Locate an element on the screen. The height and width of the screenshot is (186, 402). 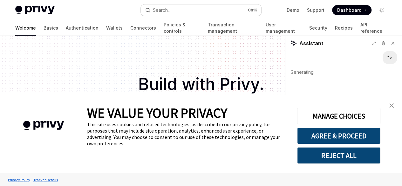
a: Policies & controls is located at coordinates (182, 28).